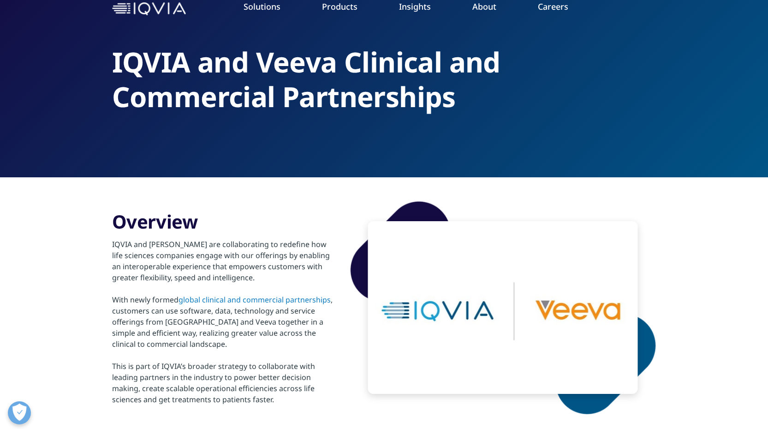  What do you see at coordinates (340, 6) in the screenshot?
I see `a: Products` at bounding box center [340, 6].